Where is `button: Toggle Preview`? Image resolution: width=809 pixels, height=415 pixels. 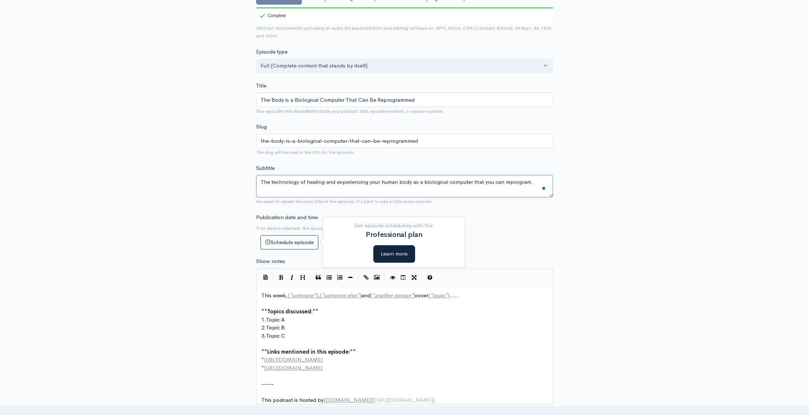 button: Toggle Preview is located at coordinates (392, 278).